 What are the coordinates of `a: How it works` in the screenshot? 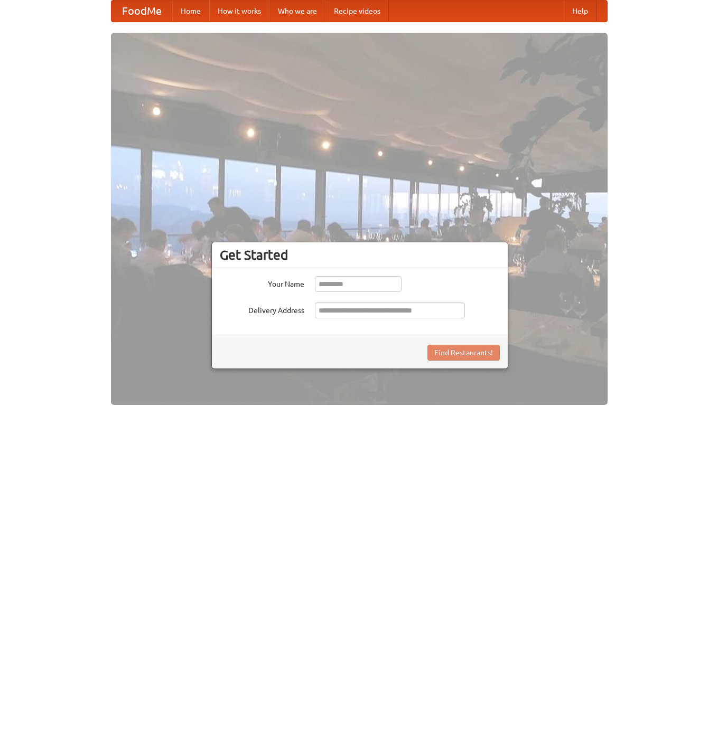 It's located at (239, 11).